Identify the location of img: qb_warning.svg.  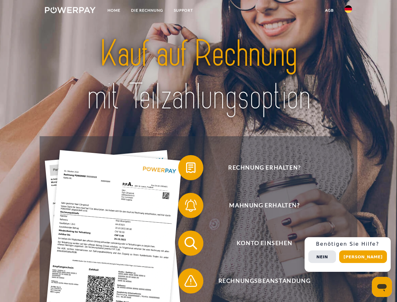
(191, 280).